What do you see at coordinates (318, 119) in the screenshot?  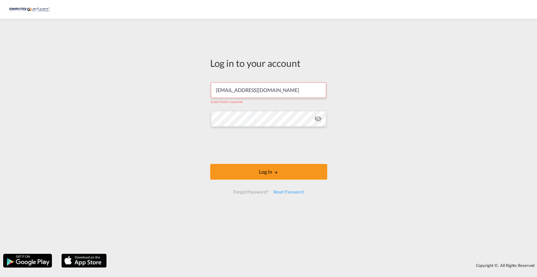 I see `md-icon: icon-eye-off` at bounding box center [318, 119].